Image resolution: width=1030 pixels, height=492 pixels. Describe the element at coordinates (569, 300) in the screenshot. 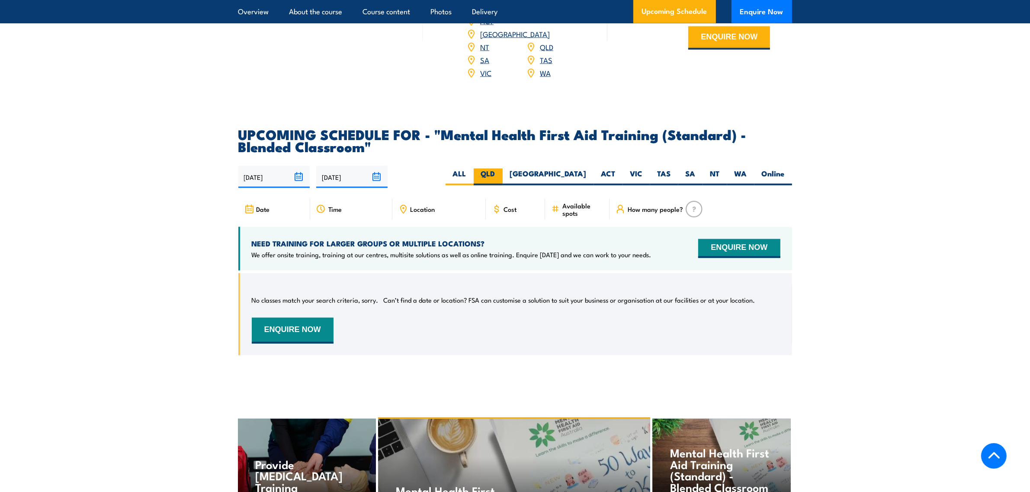

I see `p: Can’t find a date or location? FSA can customise a solution to suit your business or organisation...` at that location.